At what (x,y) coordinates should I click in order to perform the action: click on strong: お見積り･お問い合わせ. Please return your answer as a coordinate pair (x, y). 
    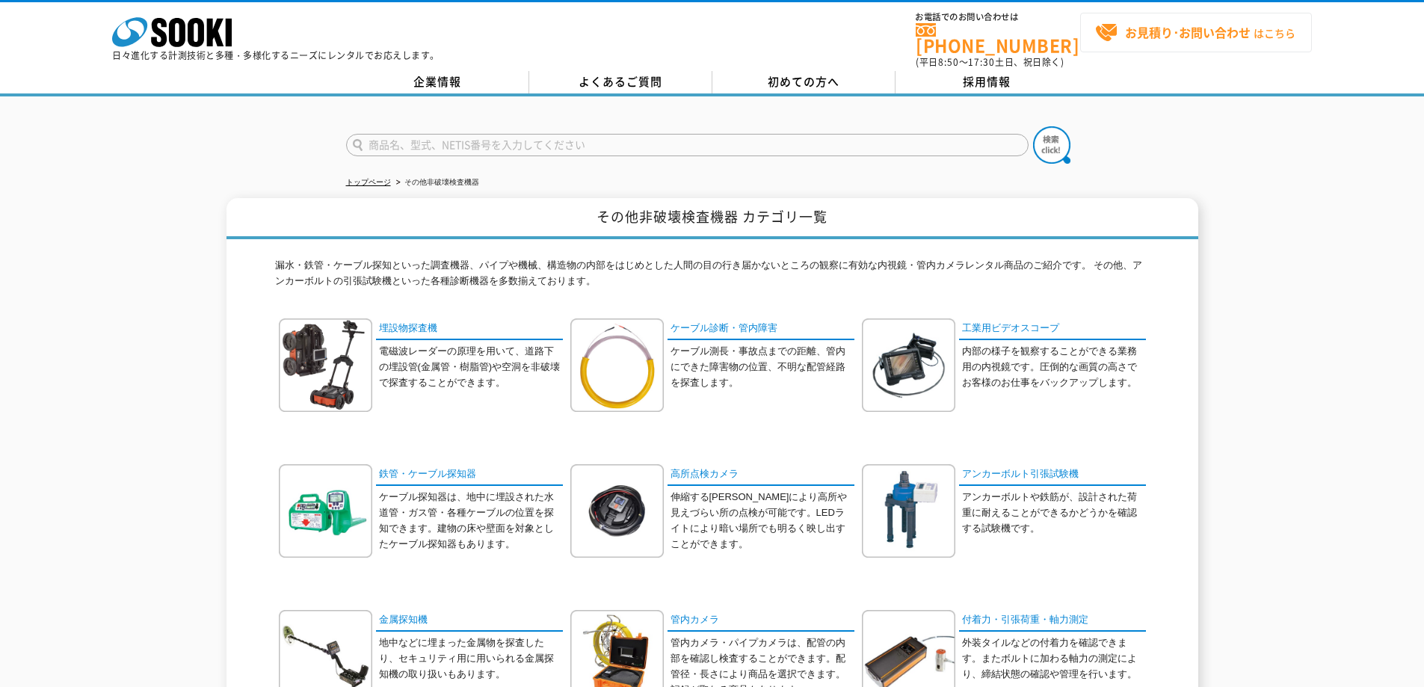
    Looking at the image, I should click on (1187, 32).